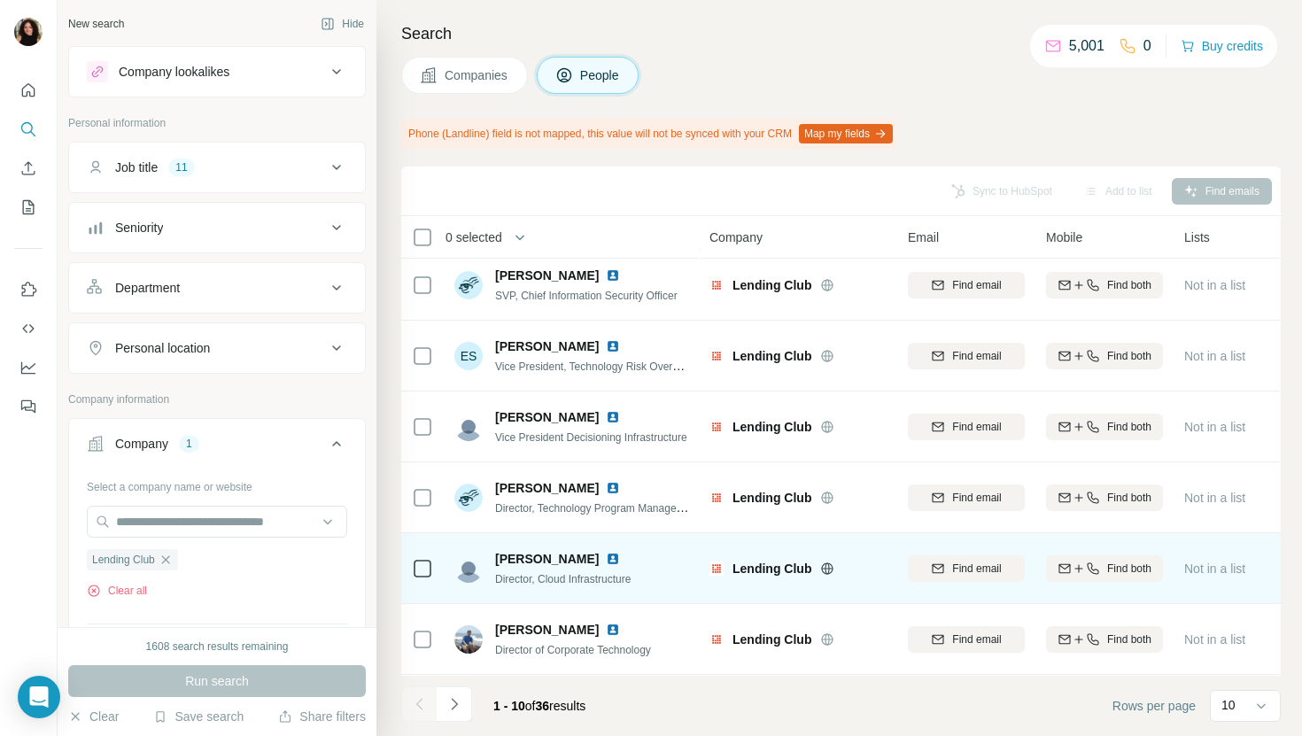 The height and width of the screenshot is (736, 1302). I want to click on span: 36, so click(543, 706).